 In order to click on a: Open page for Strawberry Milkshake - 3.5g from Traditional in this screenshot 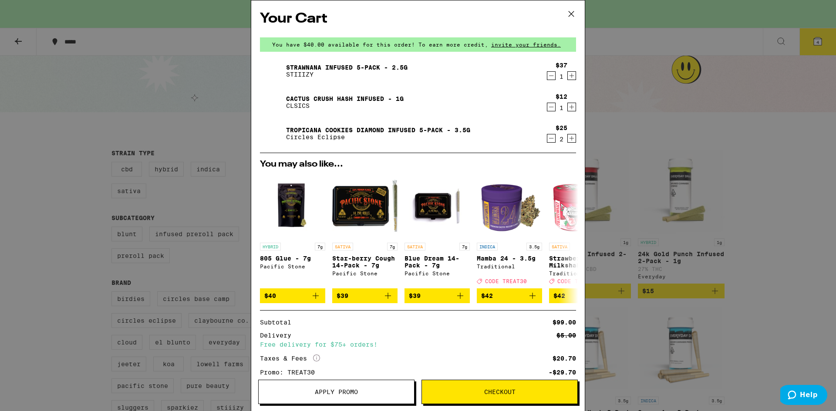, I will do `click(582, 231)`.